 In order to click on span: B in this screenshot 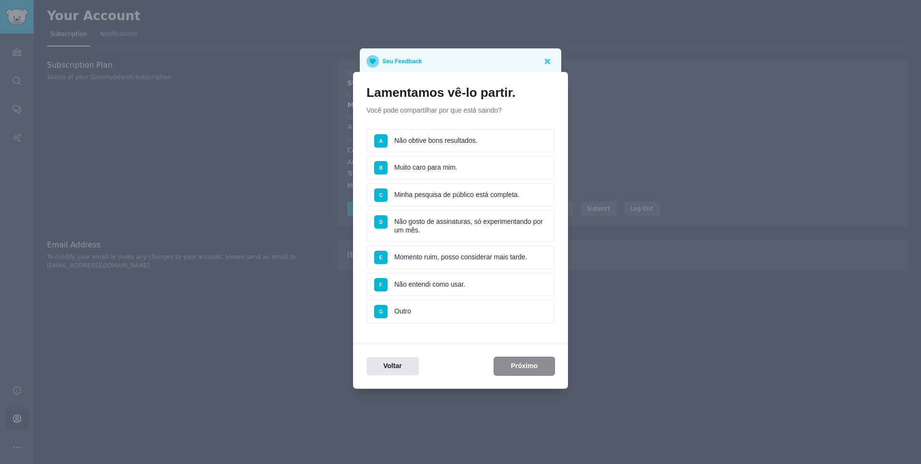, I will do `click(381, 168)`.